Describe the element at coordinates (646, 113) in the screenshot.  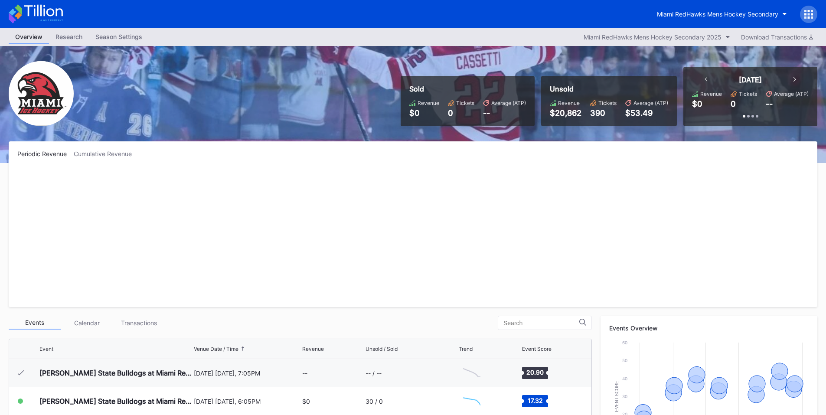
I see `div: $53.49` at that location.